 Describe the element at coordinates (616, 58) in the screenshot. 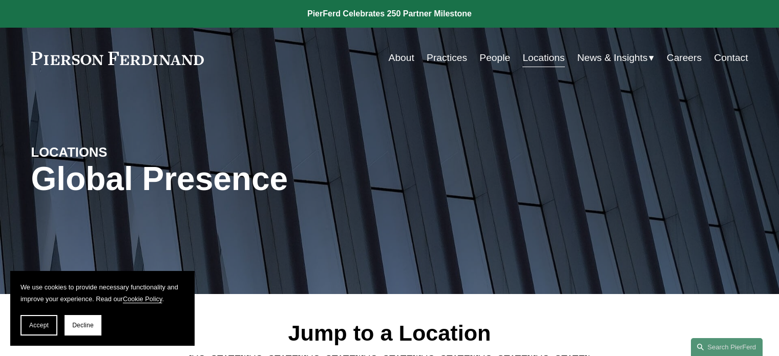

I see `a: folder dropdown` at that location.